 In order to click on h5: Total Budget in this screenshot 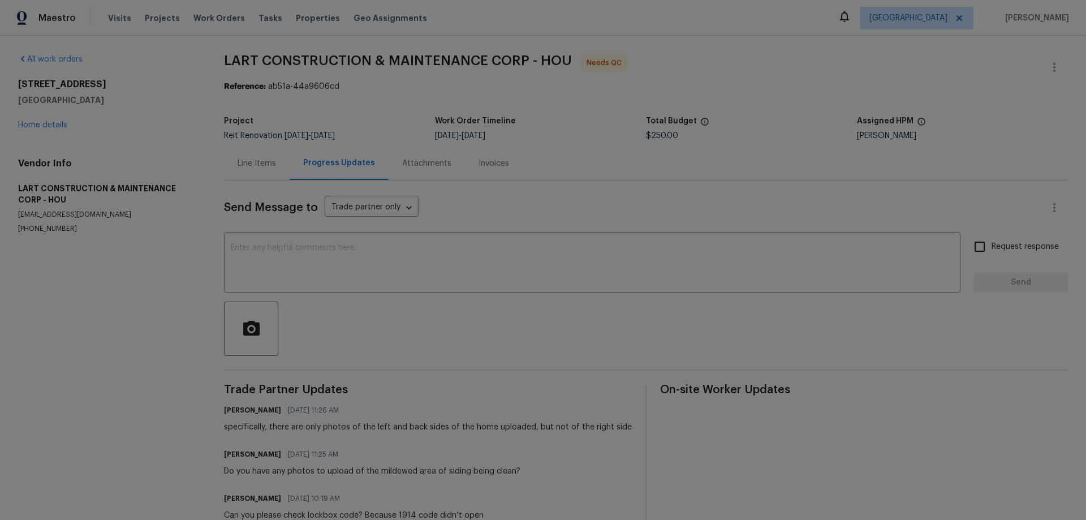, I will do `click(671, 121)`.